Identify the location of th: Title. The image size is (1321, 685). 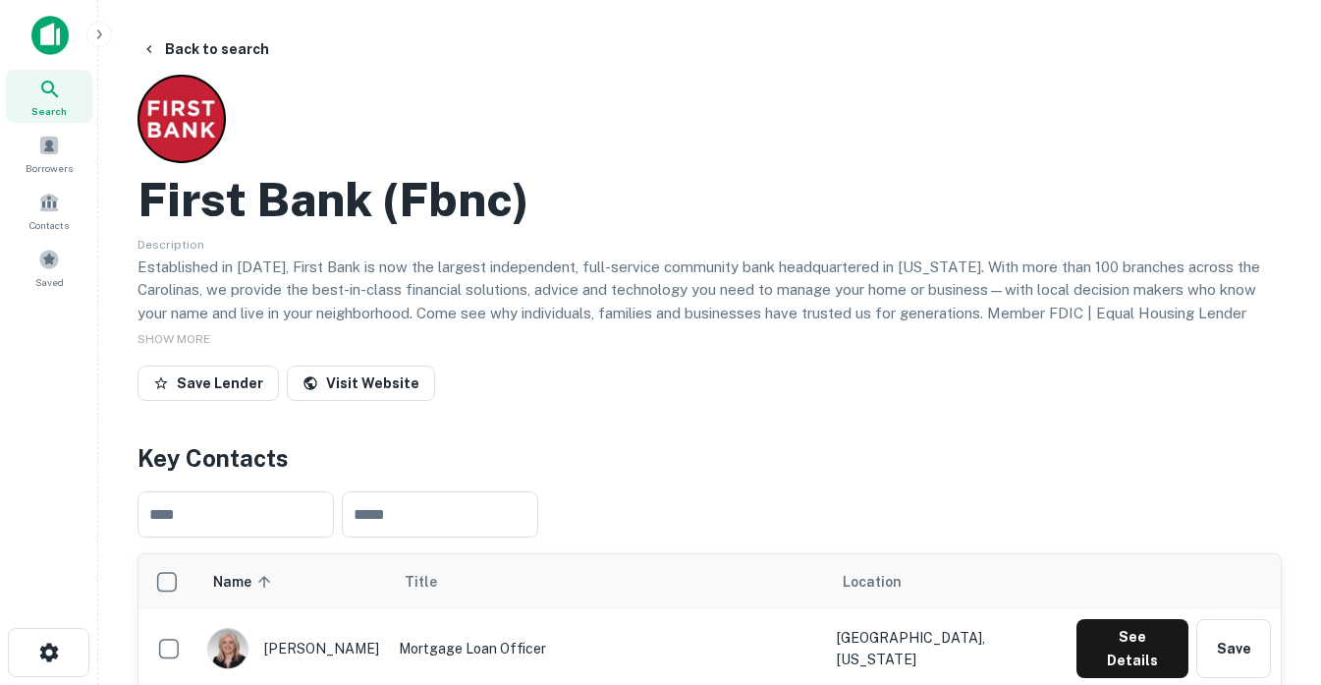
(608, 582).